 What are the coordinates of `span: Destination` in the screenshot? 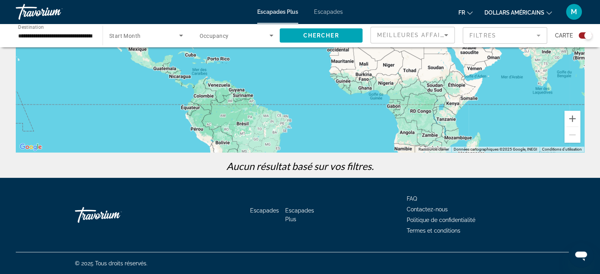 It's located at (31, 27).